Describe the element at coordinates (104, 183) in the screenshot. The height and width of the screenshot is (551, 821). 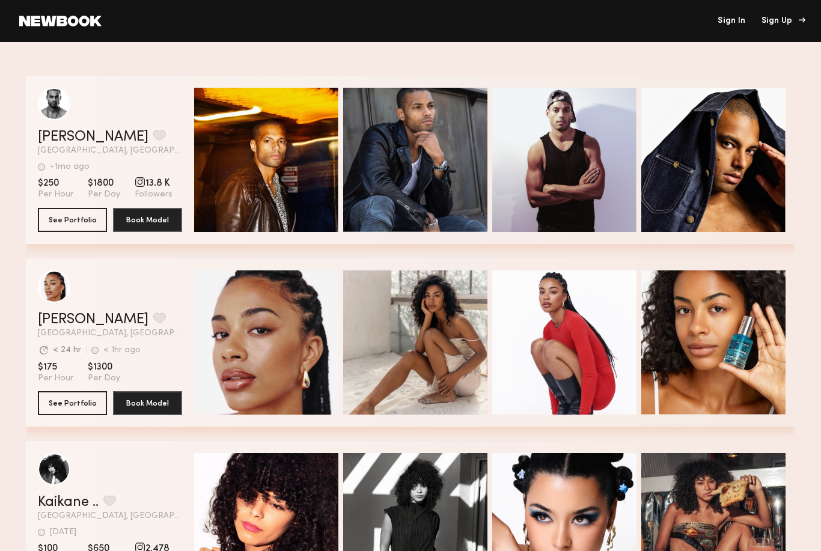
I see `span: $1800` at that location.